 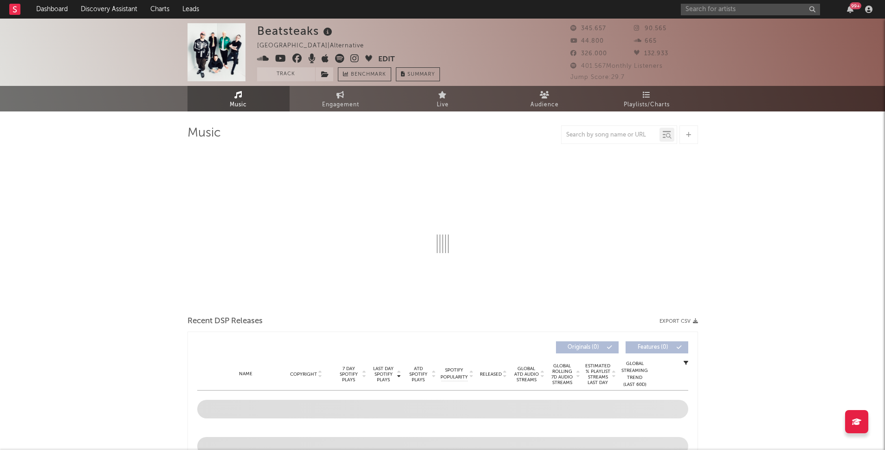 I want to click on span: Playlists/Charts, so click(x=647, y=105).